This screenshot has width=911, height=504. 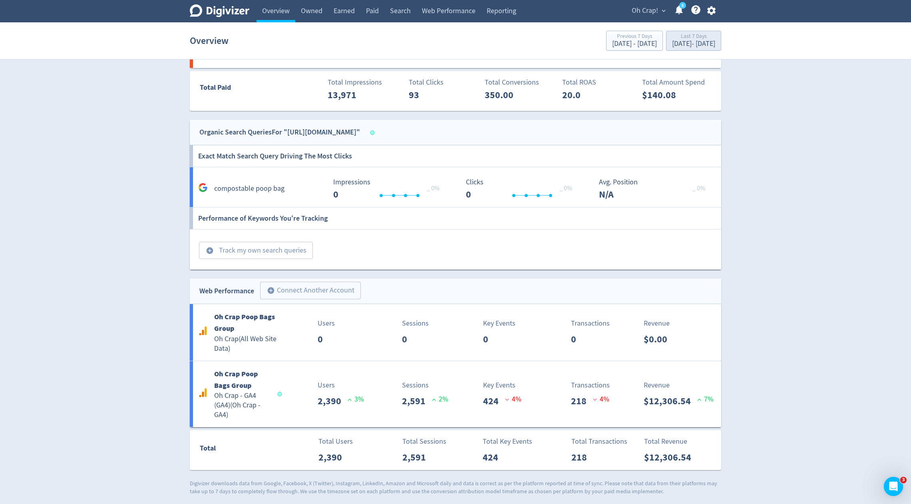 I want to click on text: 5, so click(x=682, y=6).